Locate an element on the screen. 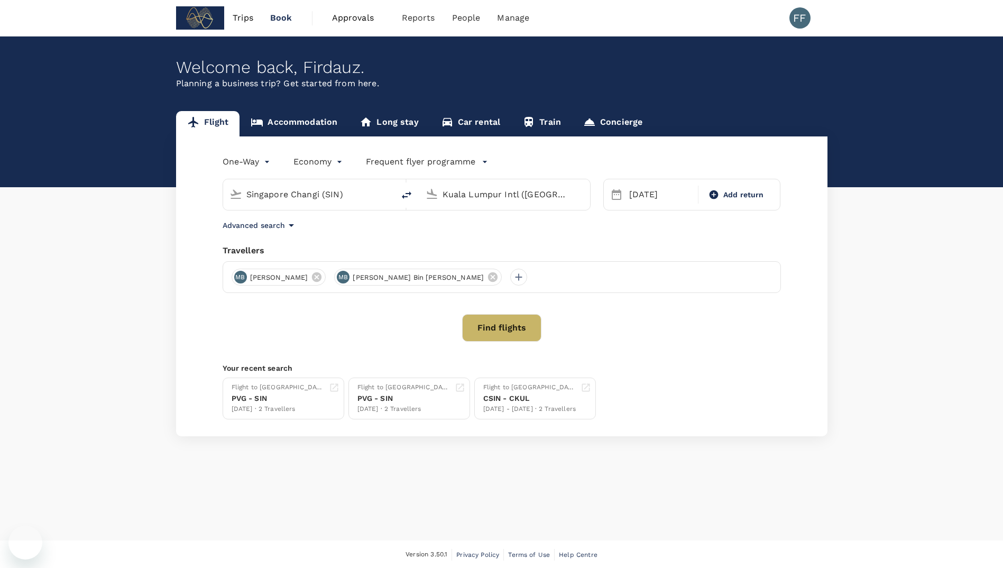 The height and width of the screenshot is (568, 1003). span: Approvals is located at coordinates (358, 18).